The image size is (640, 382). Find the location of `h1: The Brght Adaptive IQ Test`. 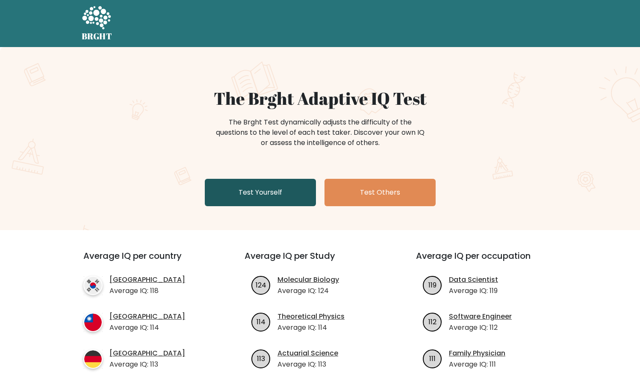

h1: The Brght Adaptive IQ Test is located at coordinates (320, 98).